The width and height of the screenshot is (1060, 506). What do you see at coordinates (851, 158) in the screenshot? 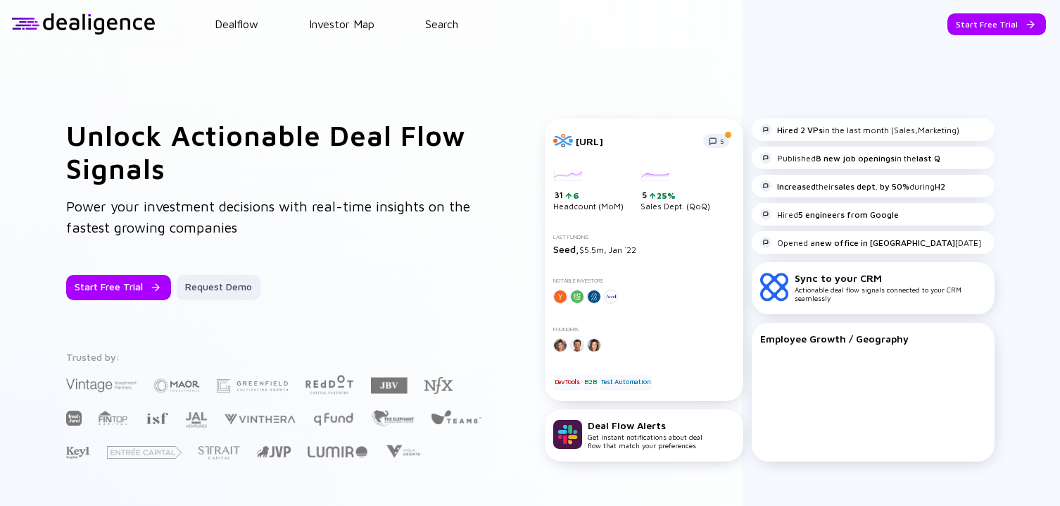
I see `div: Published in the` at bounding box center [851, 158].